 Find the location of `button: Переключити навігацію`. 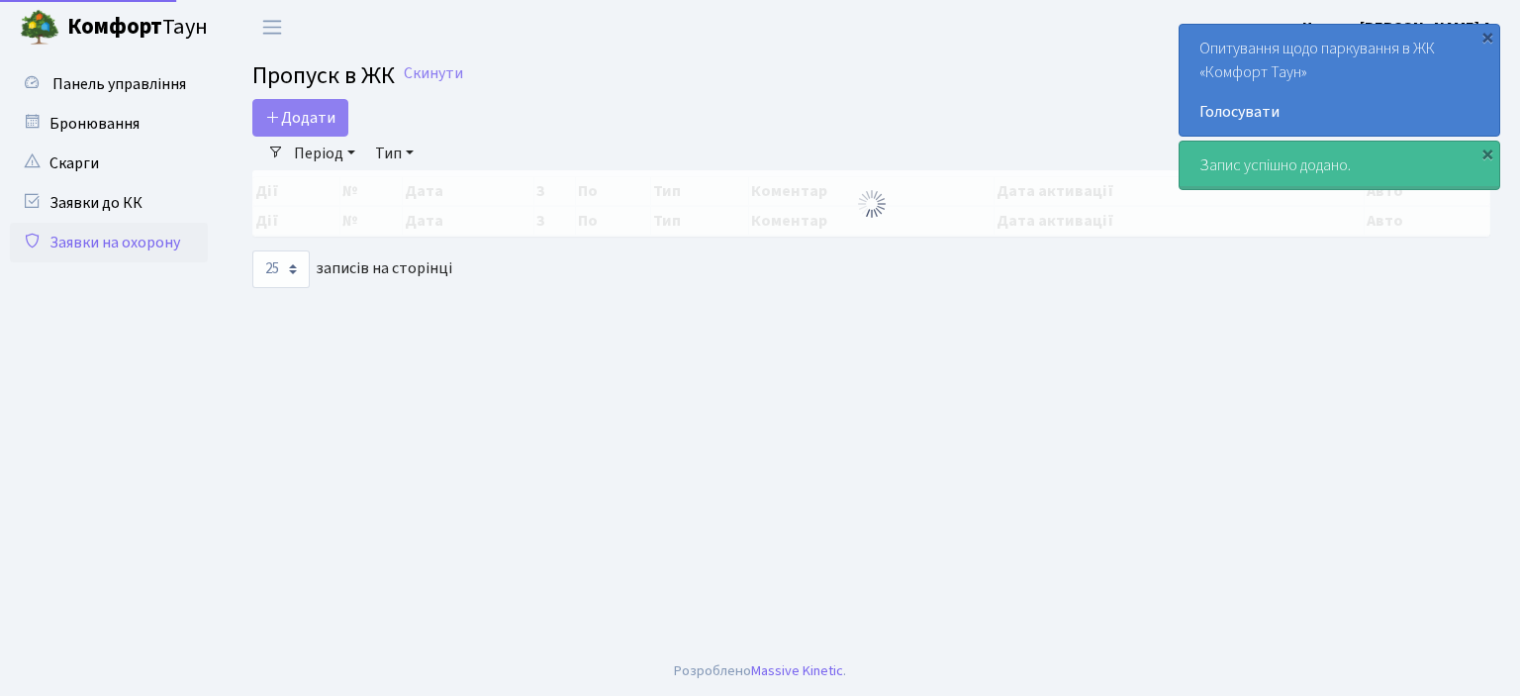

button: Переключити навігацію is located at coordinates (272, 27).